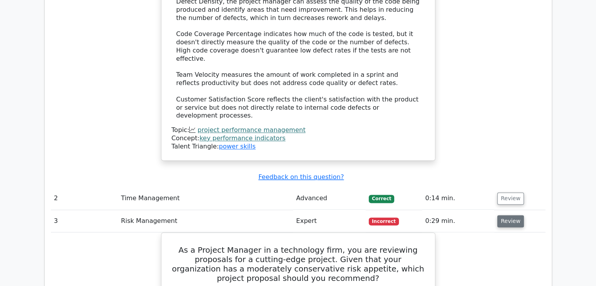 The height and width of the screenshot is (286, 596). What do you see at coordinates (458, 221) in the screenshot?
I see `td: 0:29 min.` at bounding box center [458, 221].